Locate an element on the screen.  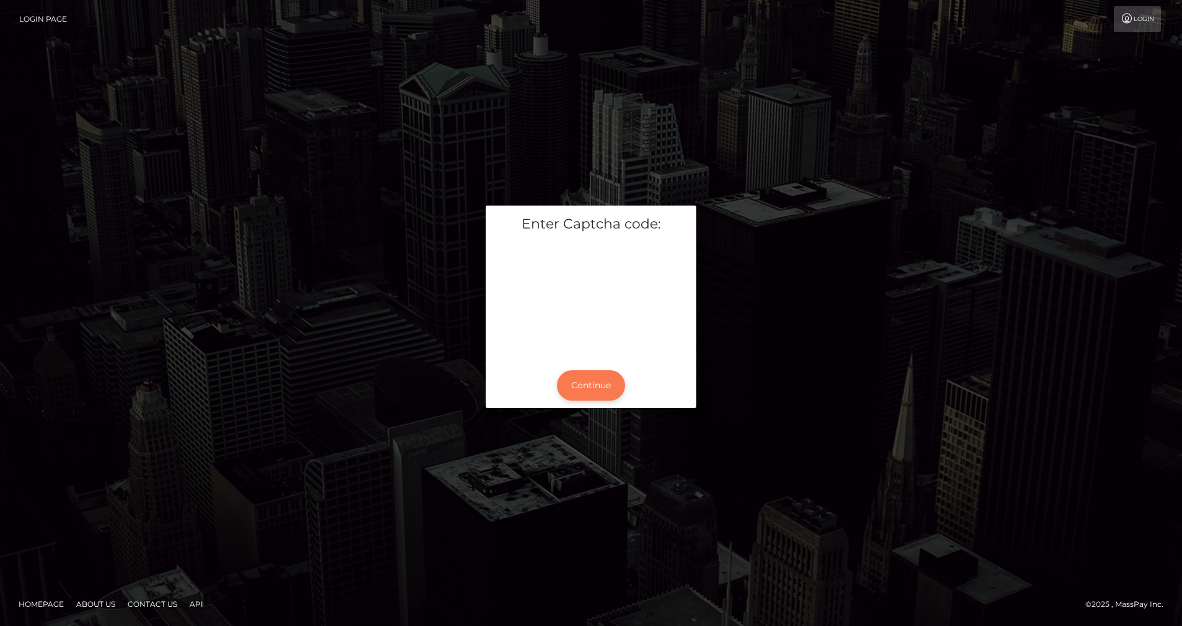
div: © 2025 , MassPay Inc. is located at coordinates (1129, 605).